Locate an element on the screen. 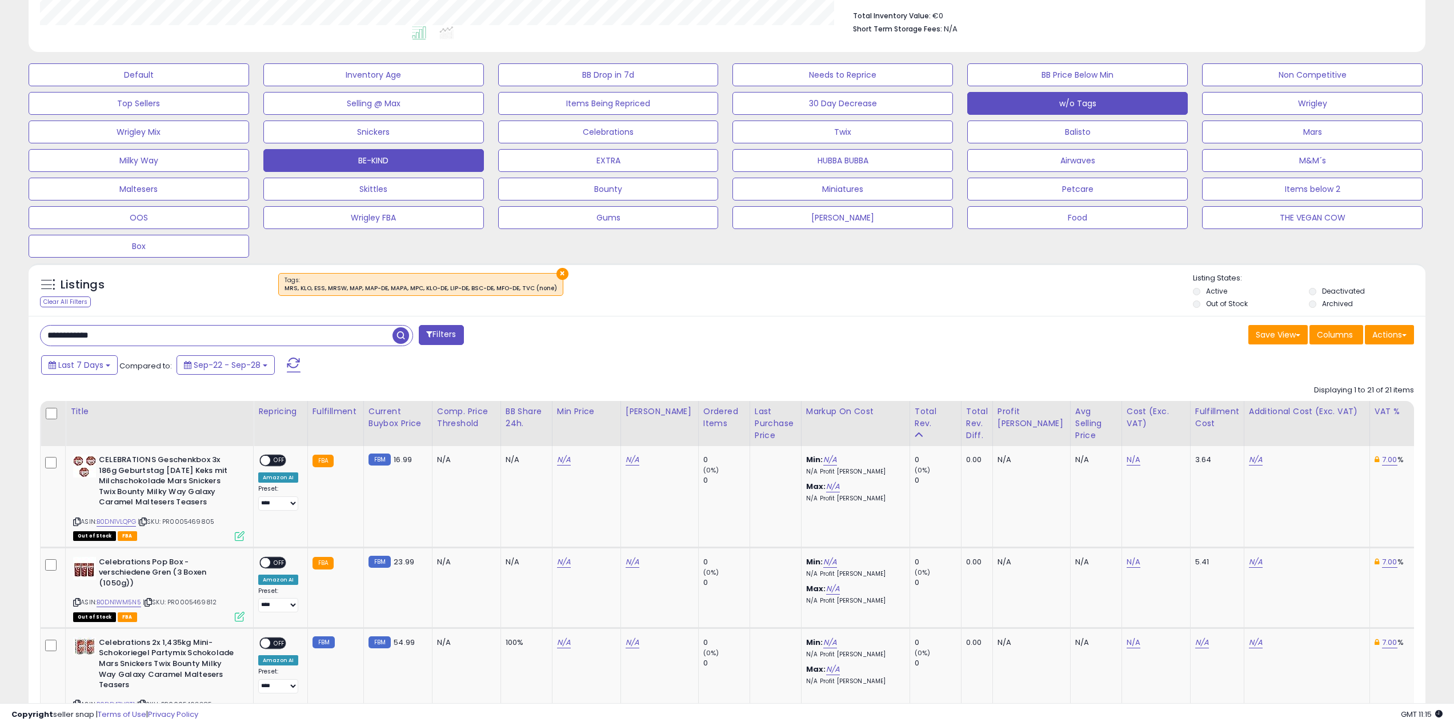 The height and width of the screenshot is (726, 1454). div: Title is located at coordinates (159, 411).